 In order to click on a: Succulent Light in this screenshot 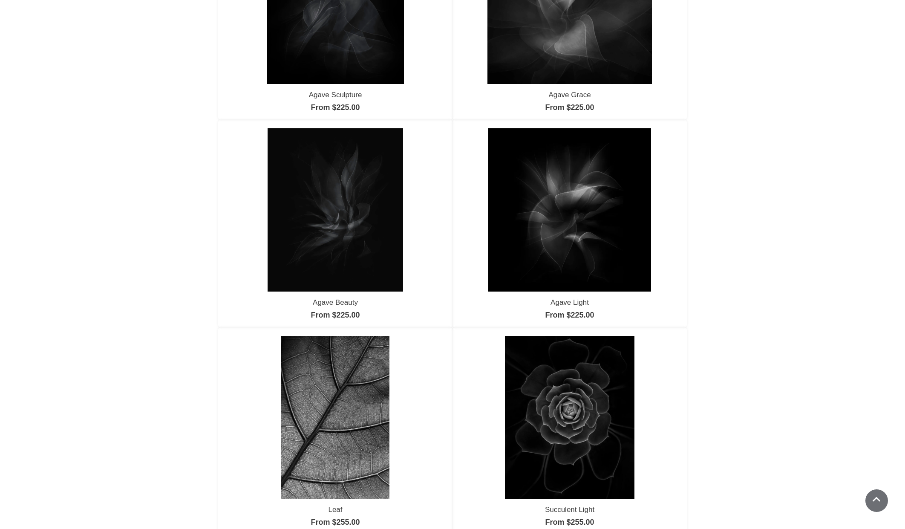, I will do `click(570, 509)`.